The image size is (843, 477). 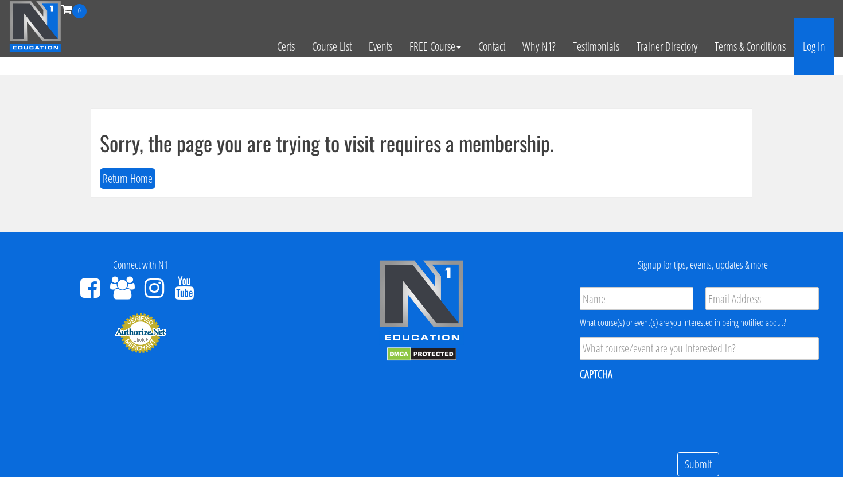 I want to click on a: Trainer Directory, so click(x=667, y=46).